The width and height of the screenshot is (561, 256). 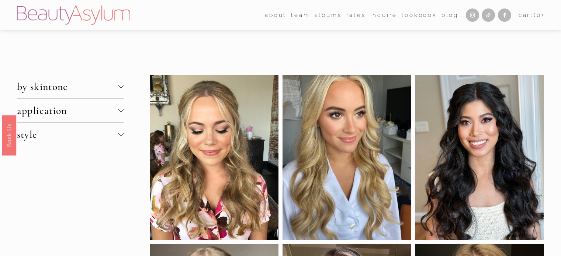 What do you see at coordinates (450, 15) in the screenshot?
I see `a: Blog` at bounding box center [450, 15].